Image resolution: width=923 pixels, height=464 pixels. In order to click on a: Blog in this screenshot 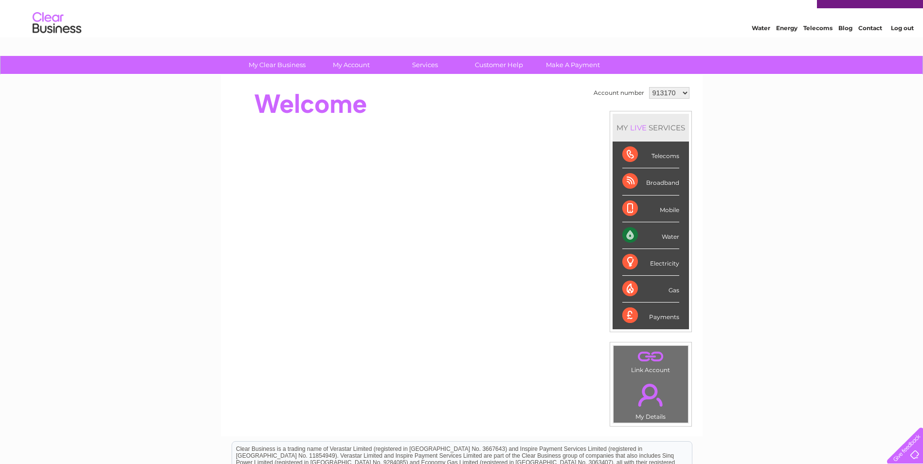, I will do `click(845, 45)`.